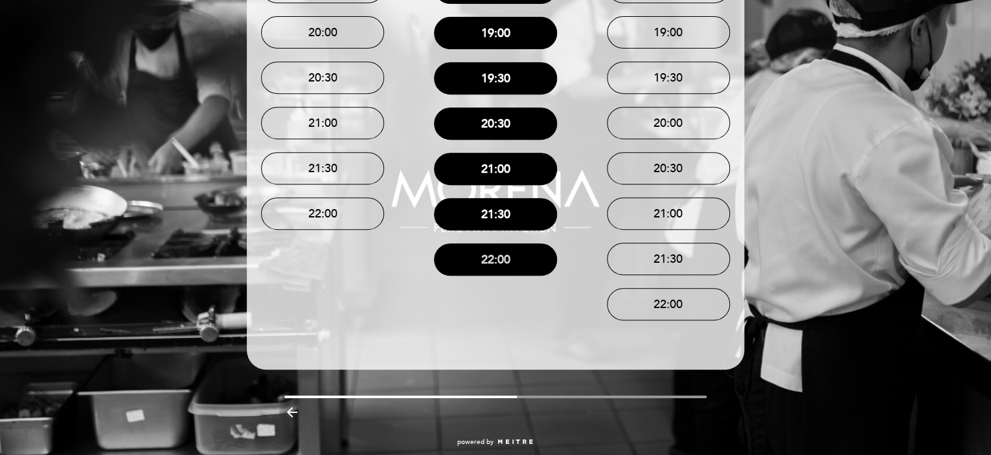 This screenshot has width=991, height=455. What do you see at coordinates (292, 412) in the screenshot?
I see `i: arrow_backward` at bounding box center [292, 412].